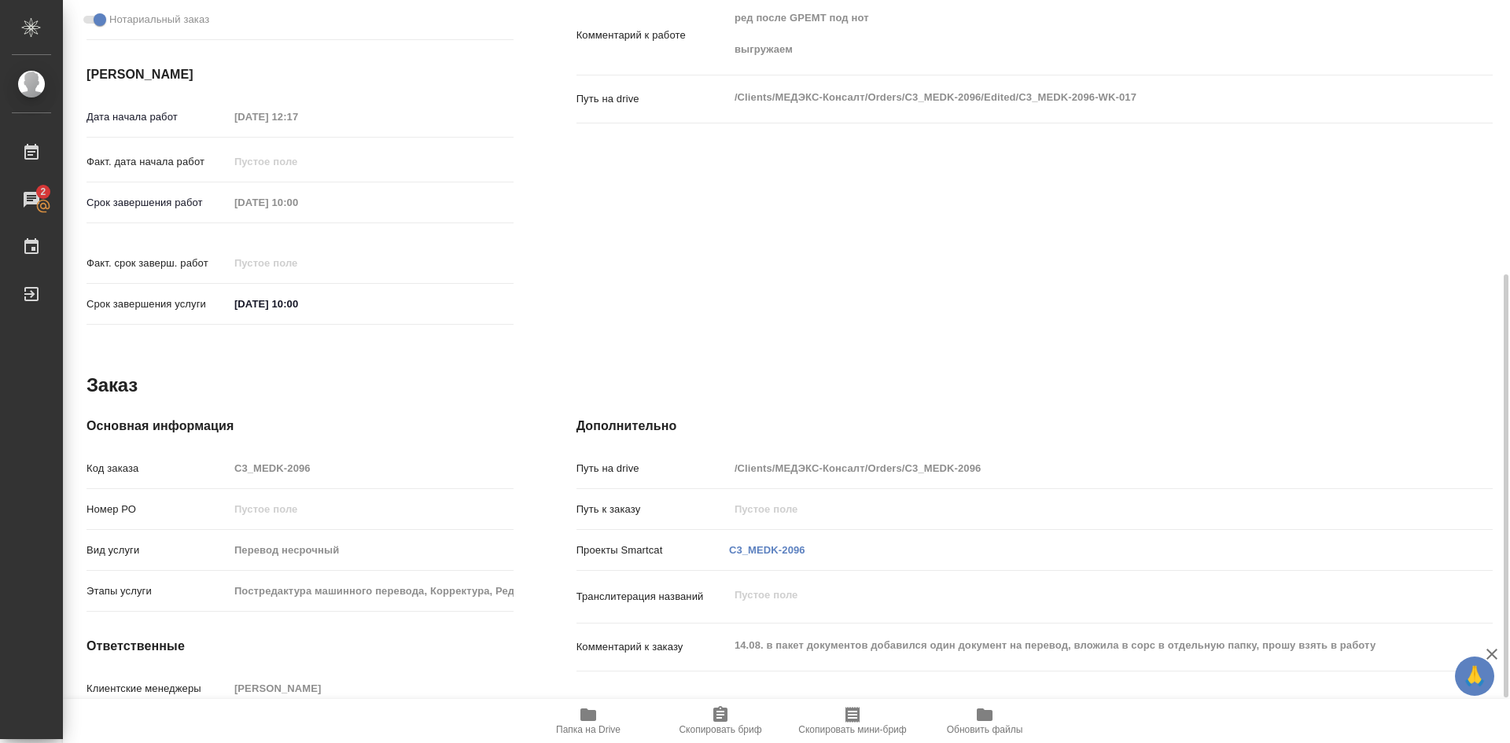 This screenshot has width=1510, height=743. I want to click on span: Нотариальный заказ, so click(159, 20).